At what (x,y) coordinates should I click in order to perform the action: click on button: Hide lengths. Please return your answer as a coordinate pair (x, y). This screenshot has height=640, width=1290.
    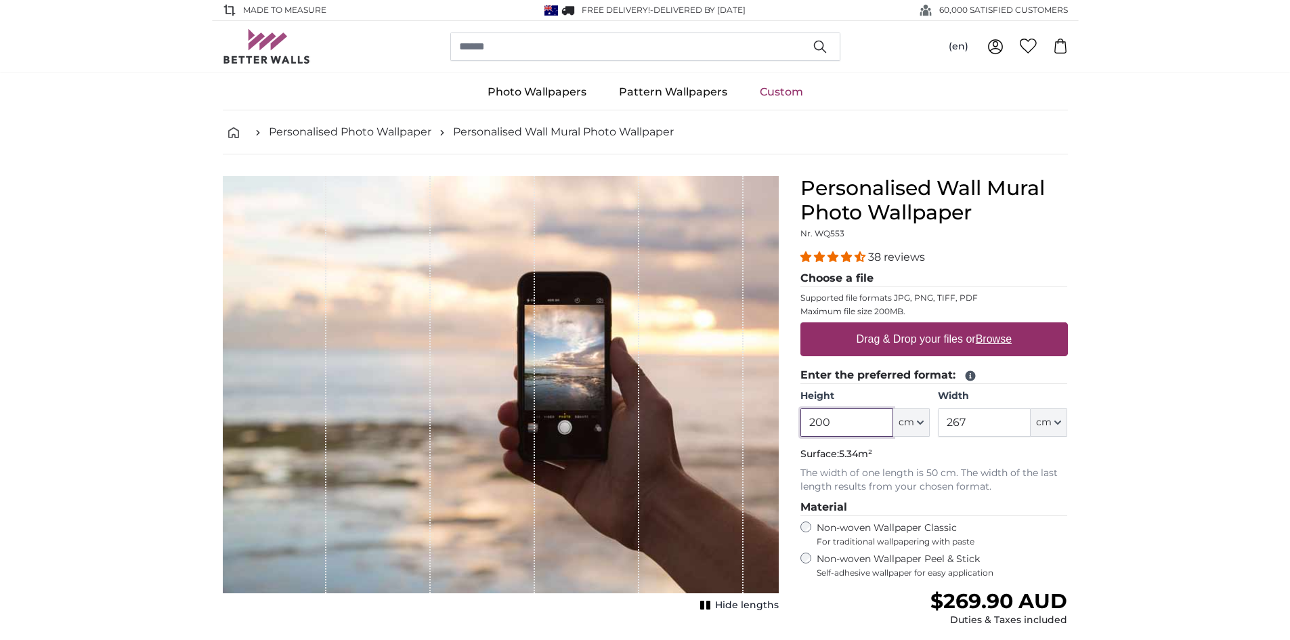
    Looking at the image, I should click on (737, 605).